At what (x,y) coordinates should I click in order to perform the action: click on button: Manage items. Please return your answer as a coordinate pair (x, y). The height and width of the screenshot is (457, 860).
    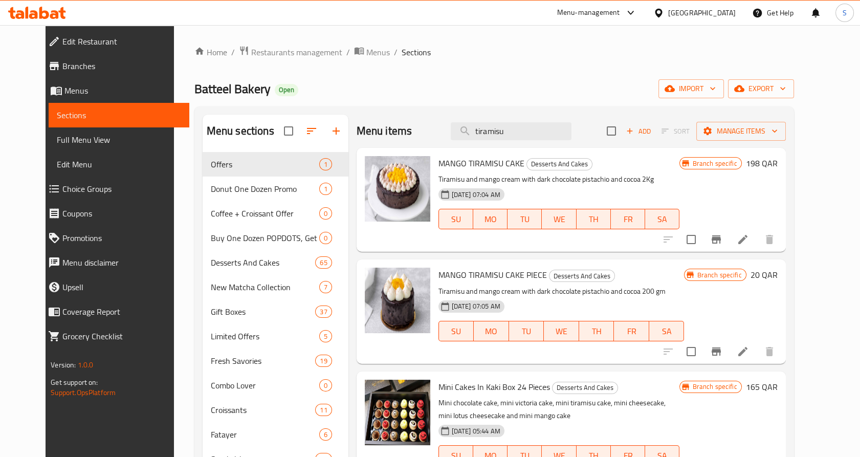
    Looking at the image, I should click on (741, 131).